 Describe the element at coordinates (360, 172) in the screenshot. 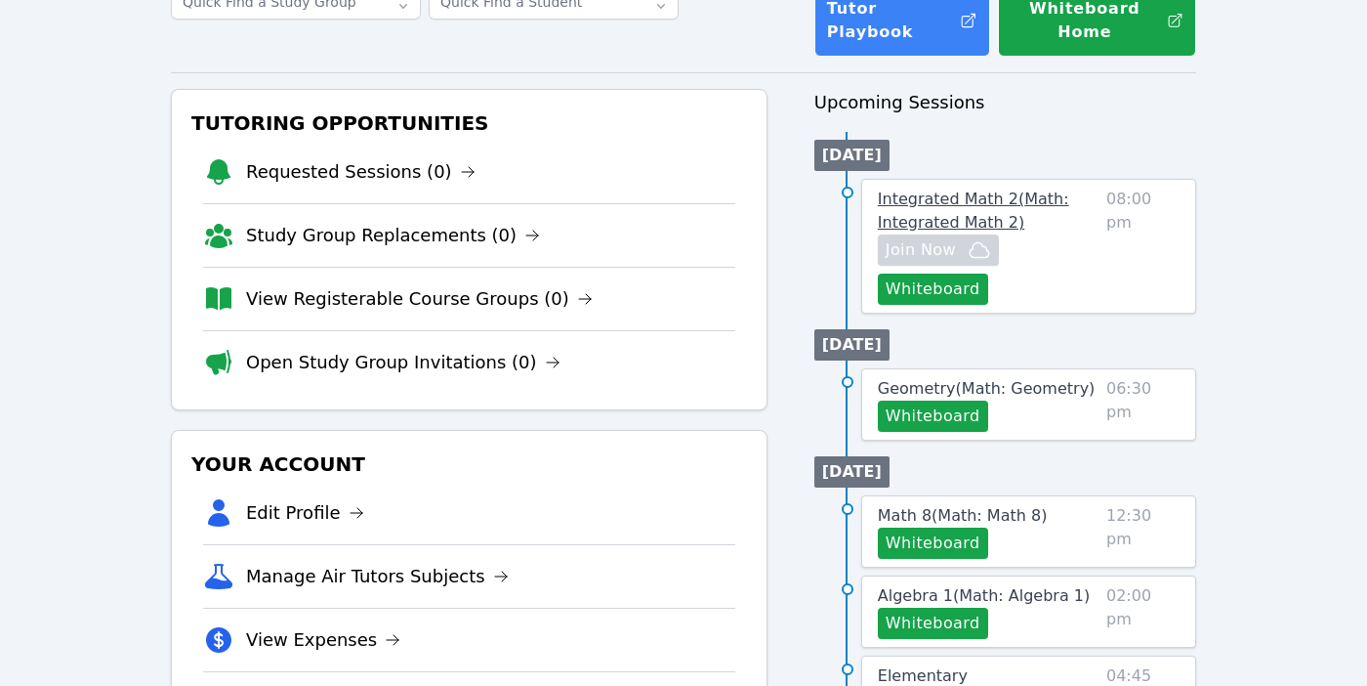

I see `a: Requested Sessions (0)` at that location.